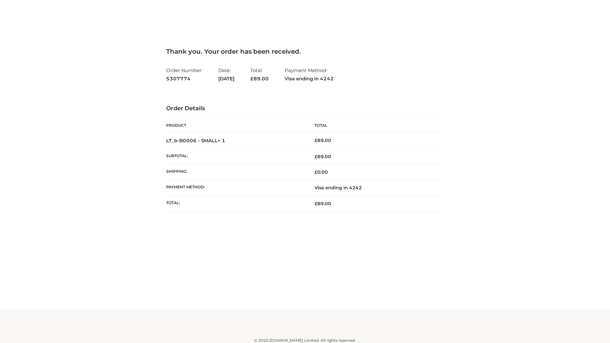  What do you see at coordinates (259, 74) in the screenshot?
I see `li: Total:` at bounding box center [259, 74].